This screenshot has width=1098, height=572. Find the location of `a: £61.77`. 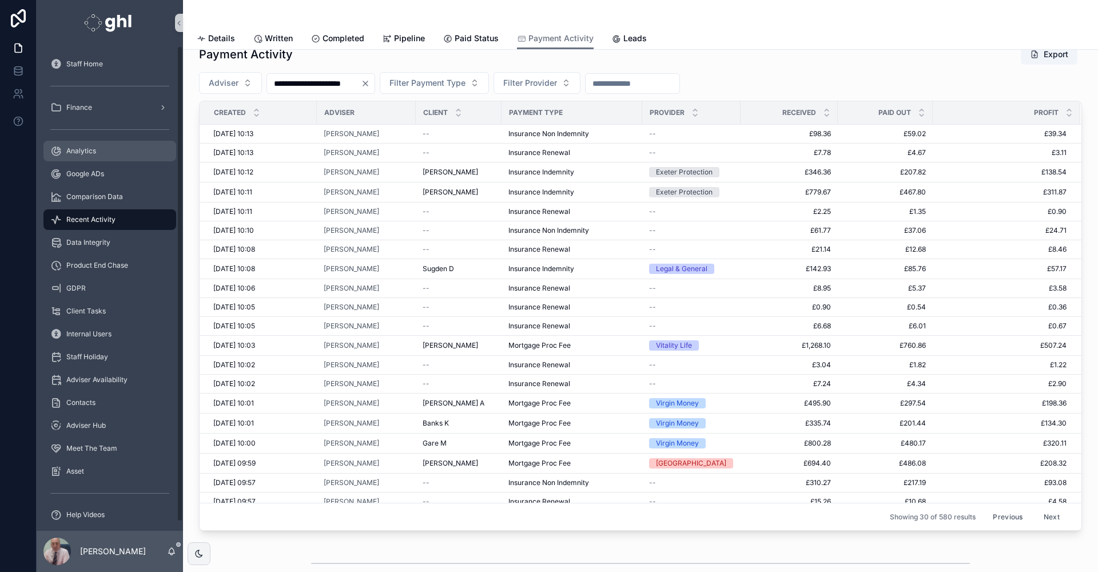

a: £61.77 is located at coordinates (789, 231).